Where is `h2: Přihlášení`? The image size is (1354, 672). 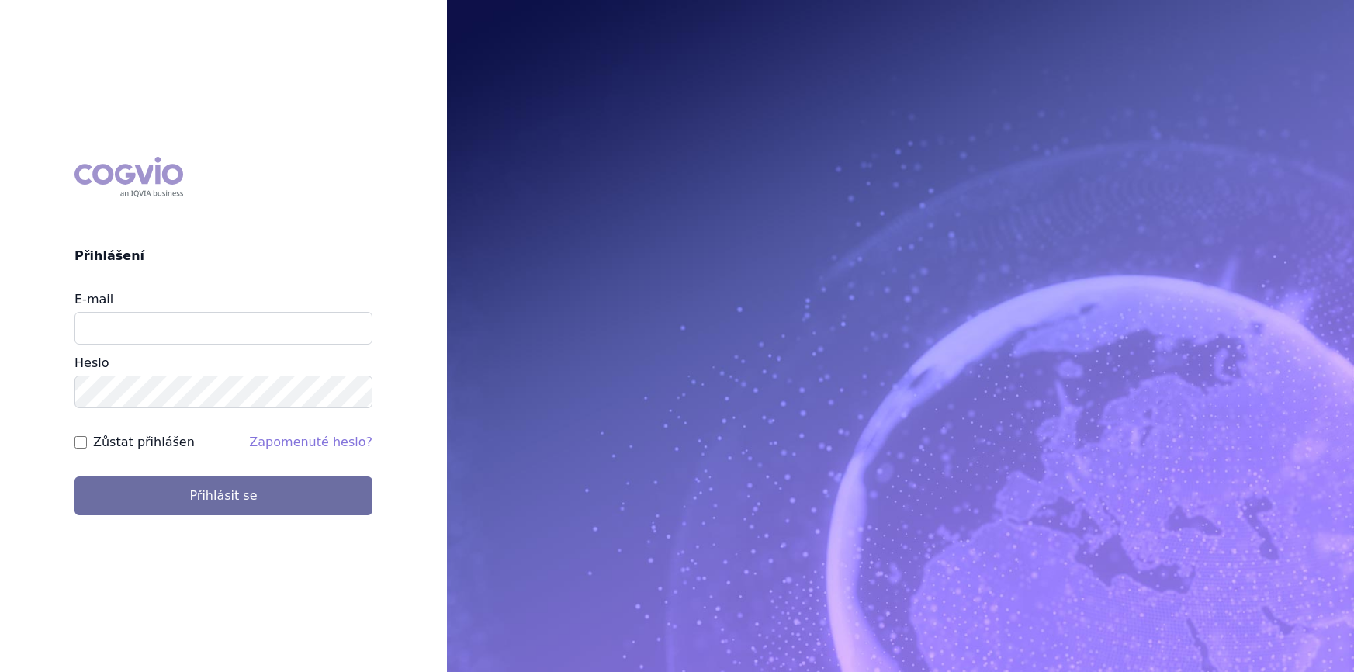 h2: Přihlášení is located at coordinates (223, 256).